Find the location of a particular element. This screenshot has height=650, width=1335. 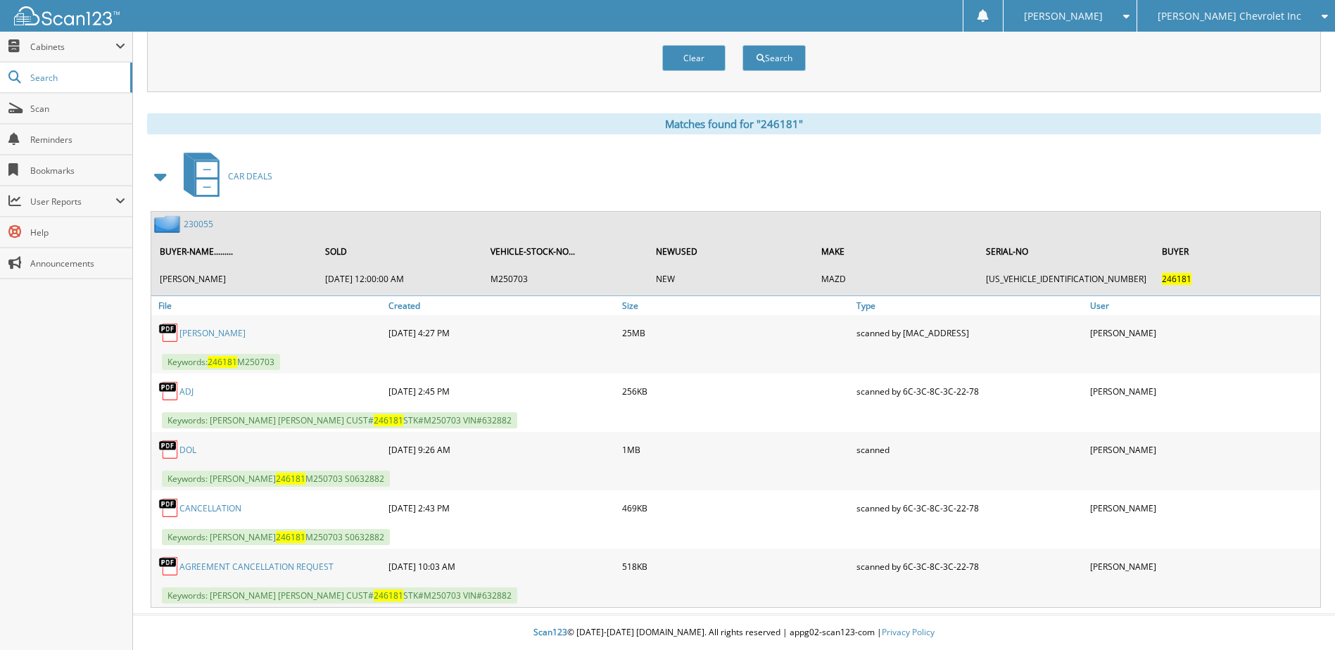

a: CANCELLATION is located at coordinates (210, 508).